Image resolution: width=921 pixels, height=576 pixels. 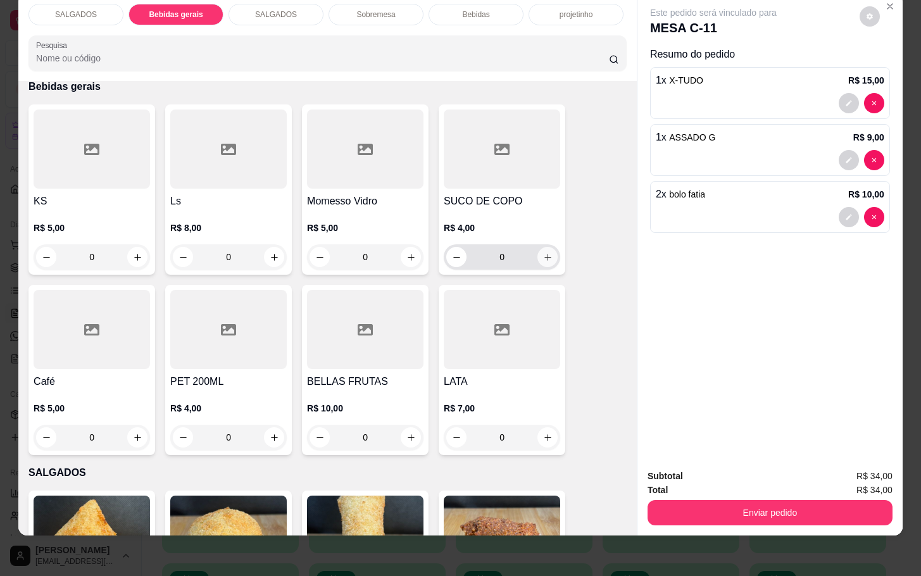 What do you see at coordinates (365, 201) in the screenshot?
I see `h4: Momesso Vidro` at bounding box center [365, 201].